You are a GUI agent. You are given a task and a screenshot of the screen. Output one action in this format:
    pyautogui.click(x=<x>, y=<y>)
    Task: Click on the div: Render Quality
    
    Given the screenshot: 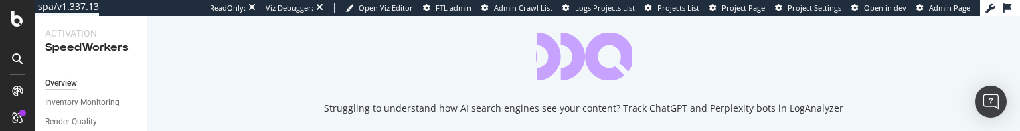 What is the action you would take?
    pyautogui.click(x=71, y=122)
    